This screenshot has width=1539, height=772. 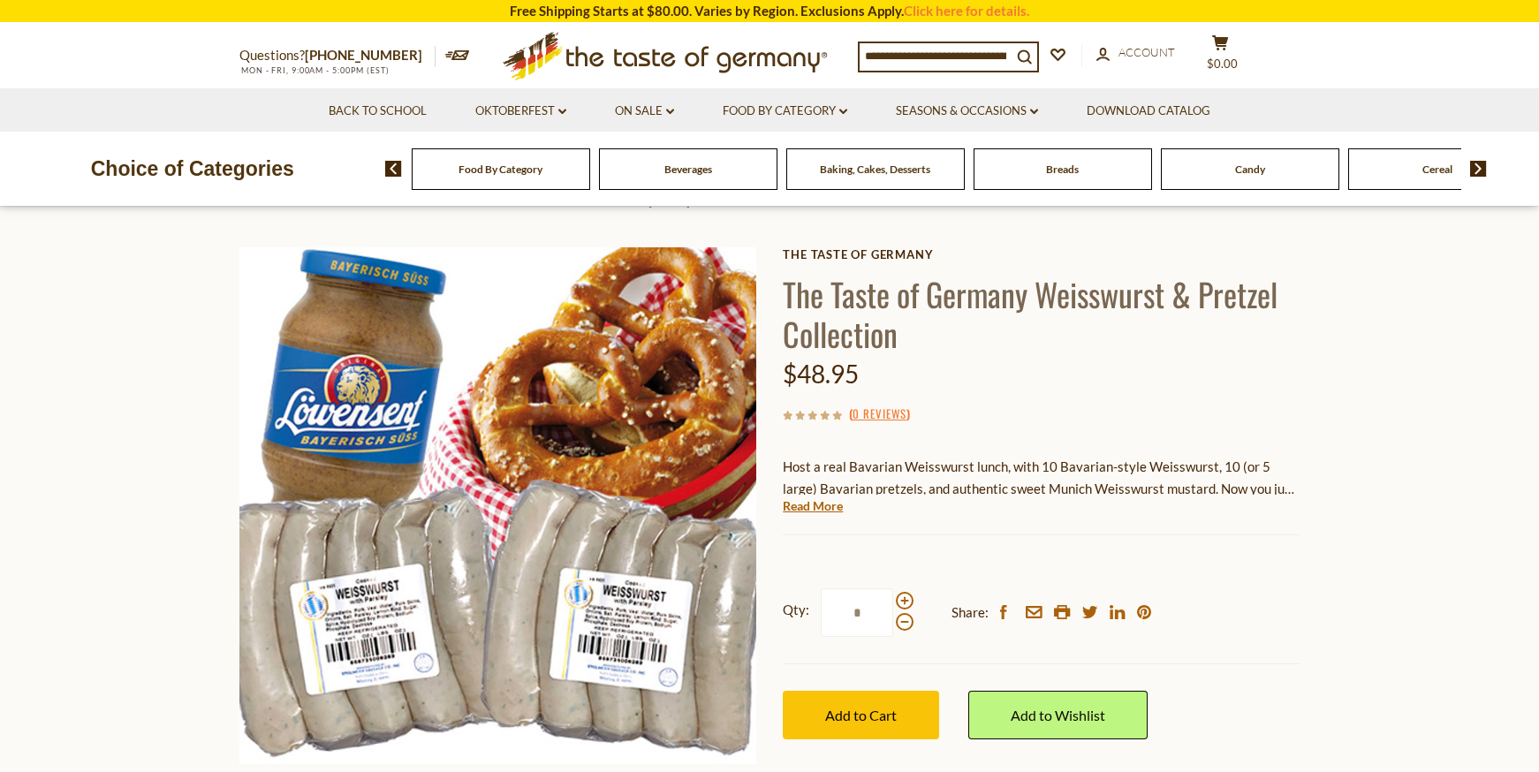 What do you see at coordinates (1147, 52) in the screenshot?
I see `span: Account` at bounding box center [1147, 52].